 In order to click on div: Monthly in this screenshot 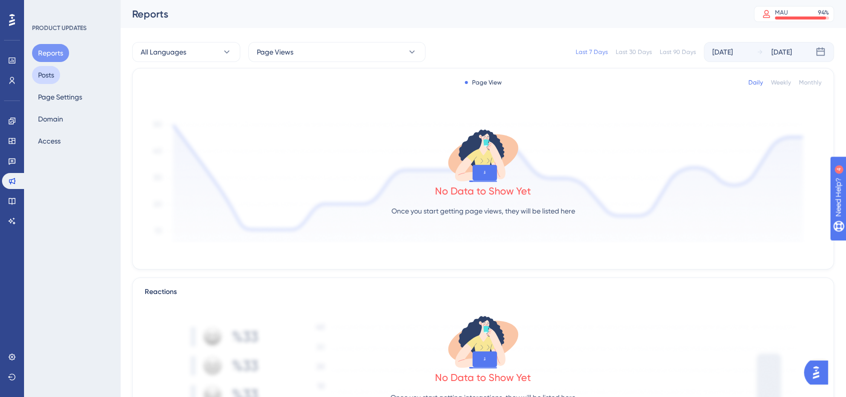, I will do `click(810, 83)`.